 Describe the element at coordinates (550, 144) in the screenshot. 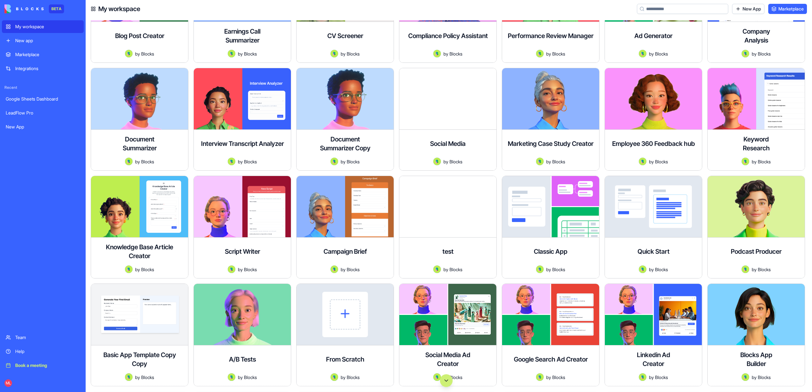

I see `h4: Marketing Case Study Creator` at that location.